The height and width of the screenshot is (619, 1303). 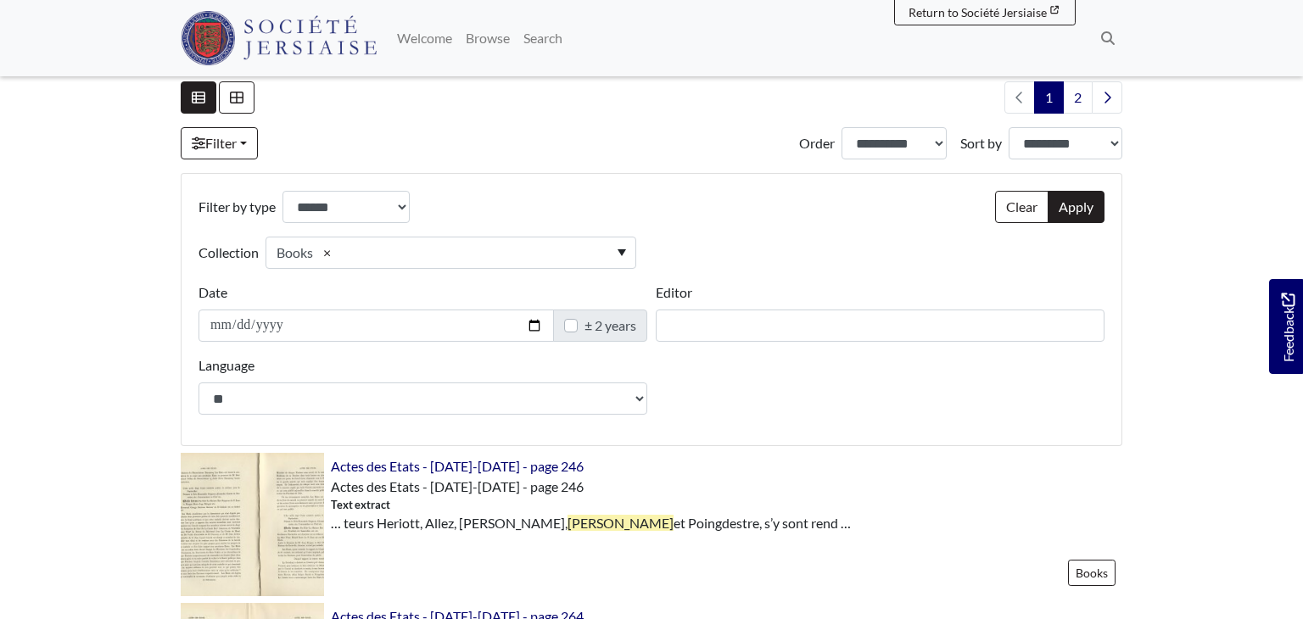 What do you see at coordinates (1021, 207) in the screenshot?
I see `button: Clear` at bounding box center [1021, 207].